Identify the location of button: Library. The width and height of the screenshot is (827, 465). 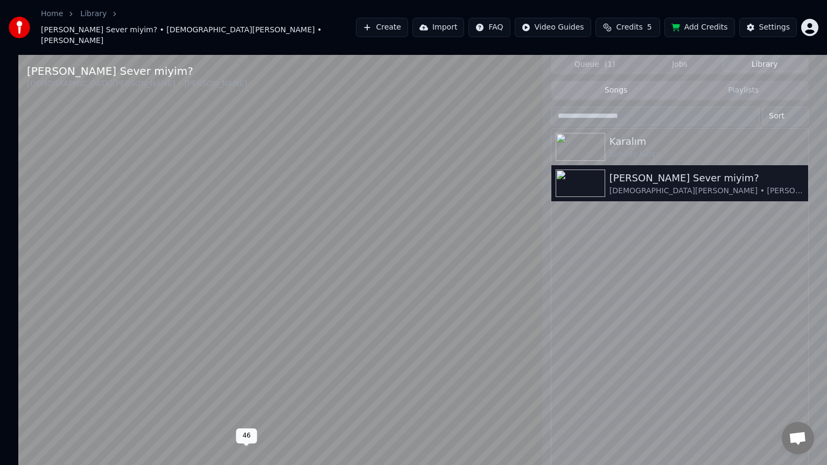
(765, 64).